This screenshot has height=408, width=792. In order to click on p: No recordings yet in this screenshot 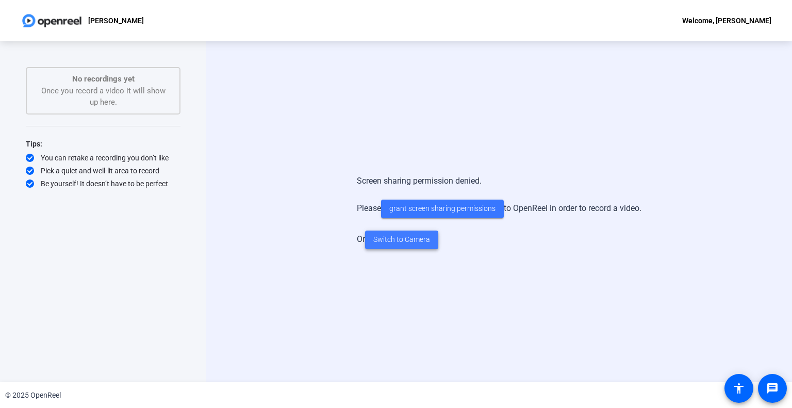, I will do `click(103, 79)`.